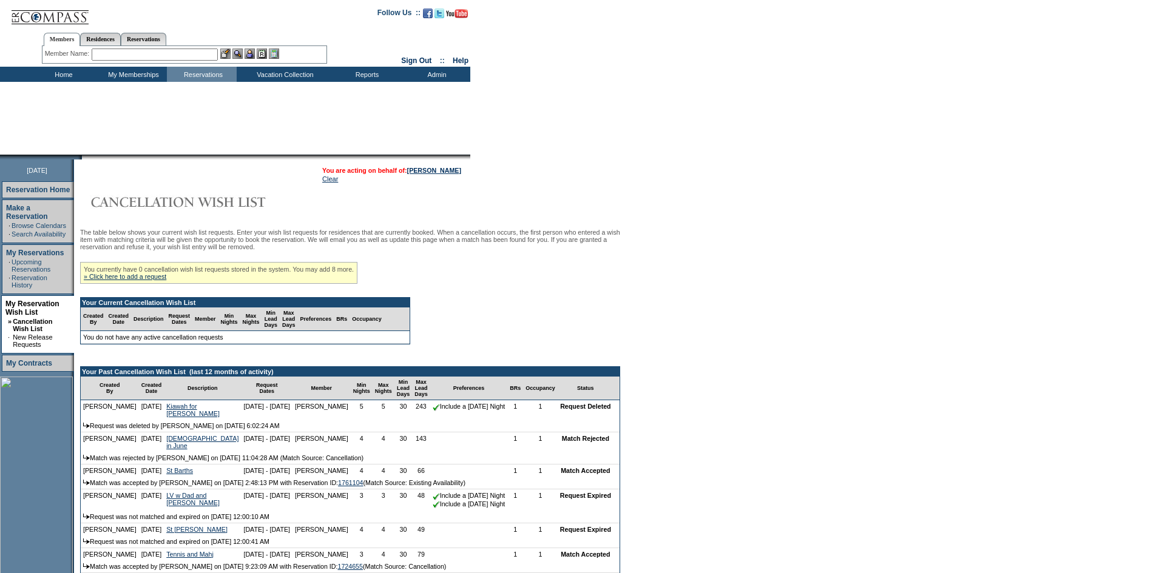 This screenshot has width=1156, height=573. What do you see at coordinates (421, 442) in the screenshot?
I see `td: 143` at bounding box center [421, 442].